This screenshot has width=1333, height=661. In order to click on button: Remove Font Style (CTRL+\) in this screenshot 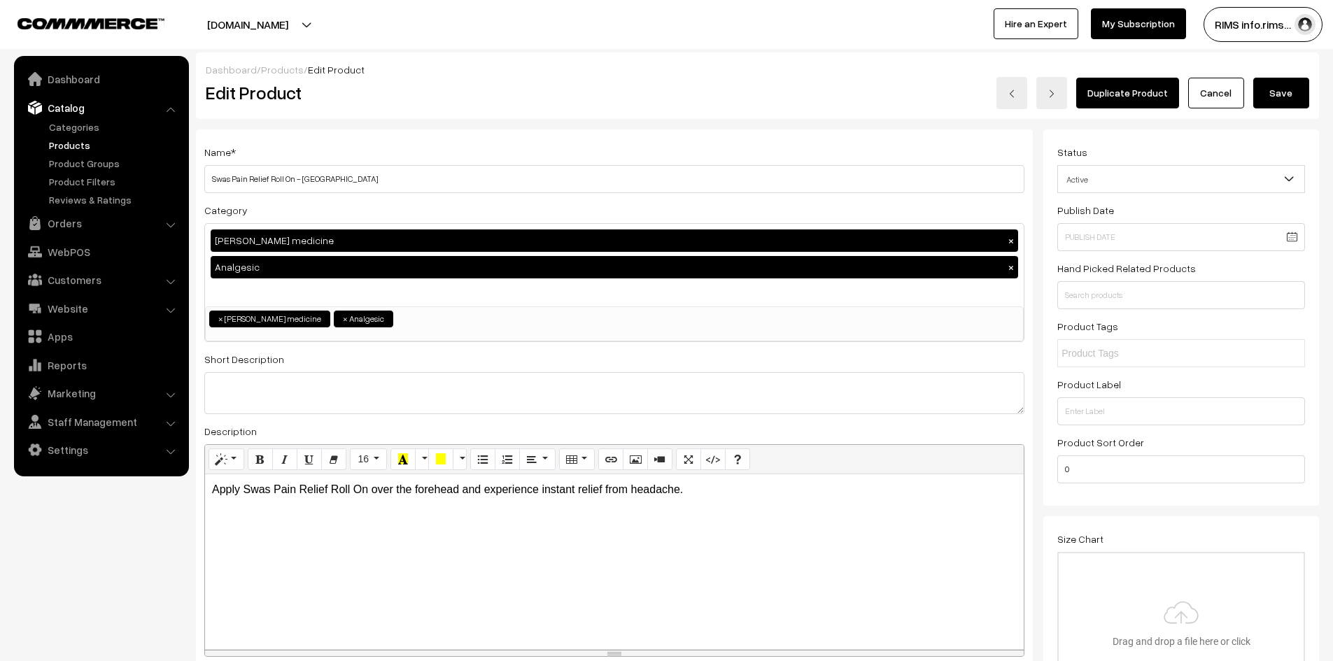, I will do `click(334, 460)`.